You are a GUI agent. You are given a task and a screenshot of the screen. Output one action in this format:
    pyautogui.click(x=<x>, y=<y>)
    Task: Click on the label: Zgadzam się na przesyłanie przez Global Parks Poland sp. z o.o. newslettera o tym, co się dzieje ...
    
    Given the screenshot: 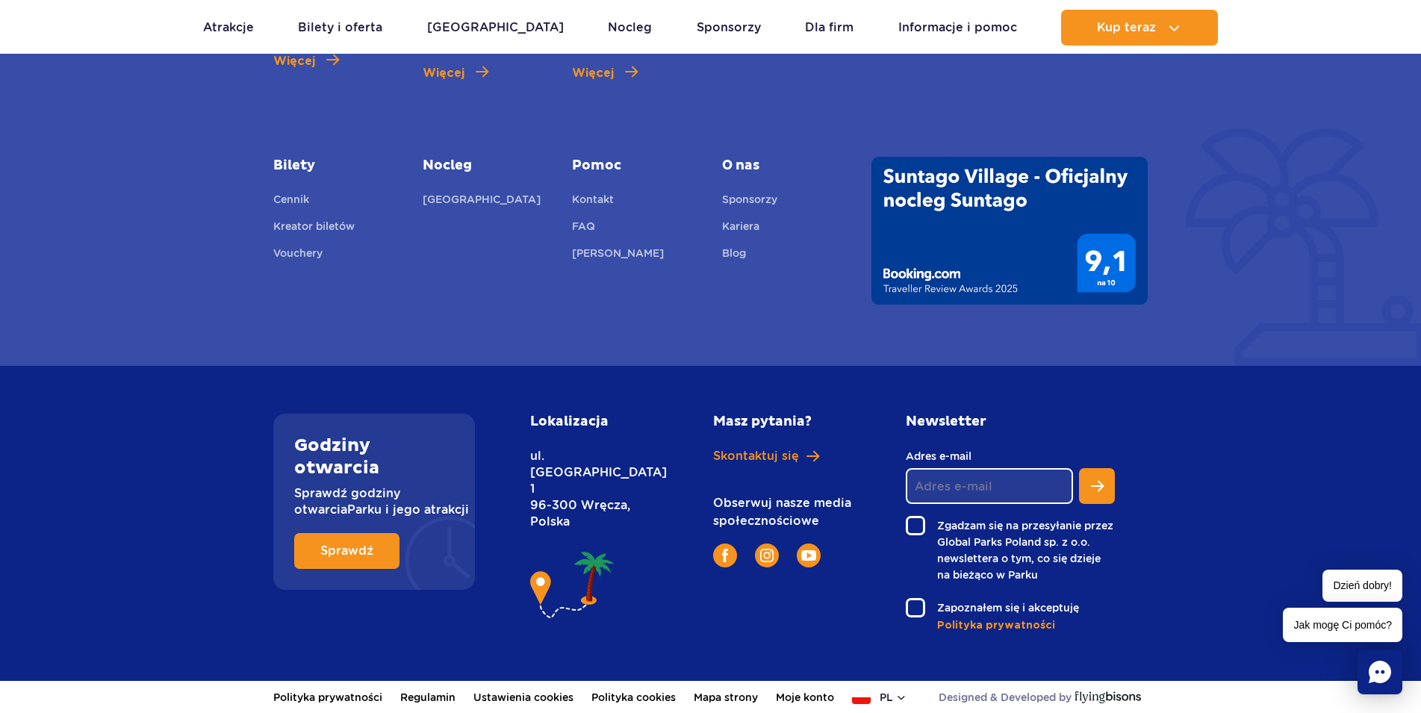 What is the action you would take?
    pyautogui.click(x=1011, y=550)
    